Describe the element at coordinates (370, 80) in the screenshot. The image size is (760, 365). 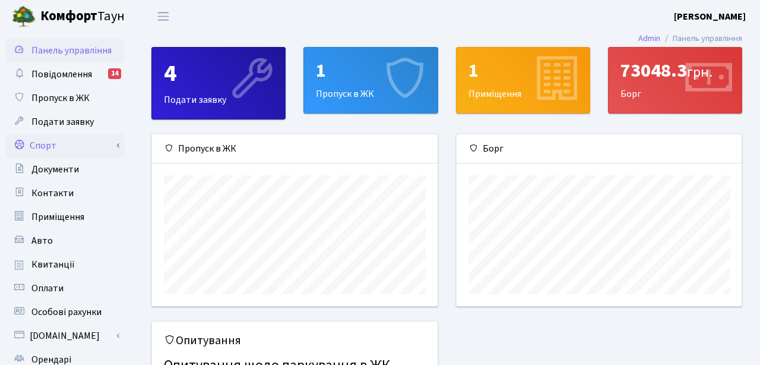
I see `a: 1Пропуск в ЖК` at that location.